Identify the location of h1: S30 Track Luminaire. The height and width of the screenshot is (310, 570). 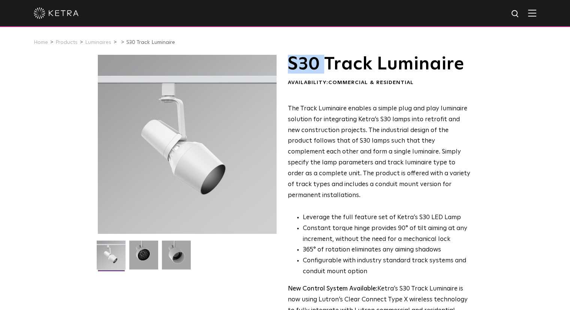
(379, 64).